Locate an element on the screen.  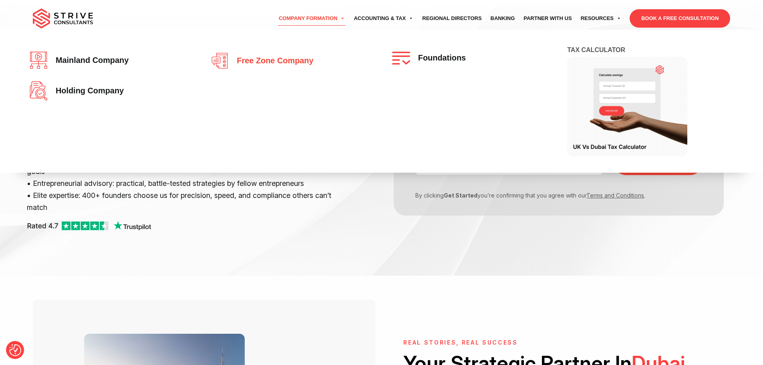
a: Holding Company is located at coordinates (110, 91).